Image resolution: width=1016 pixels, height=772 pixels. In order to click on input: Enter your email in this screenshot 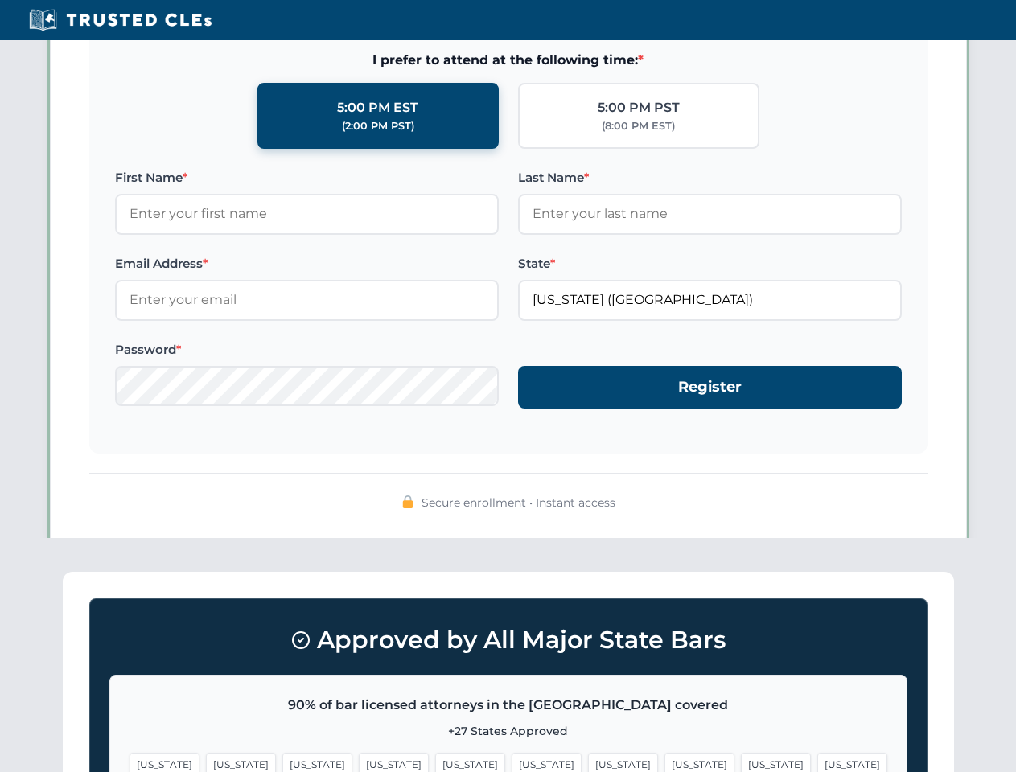, I will do `click(307, 300)`.